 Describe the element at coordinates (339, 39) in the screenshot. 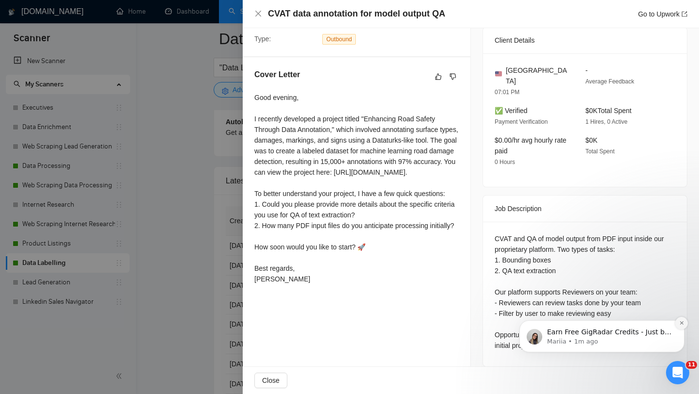

I see `span: Outbound` at that location.